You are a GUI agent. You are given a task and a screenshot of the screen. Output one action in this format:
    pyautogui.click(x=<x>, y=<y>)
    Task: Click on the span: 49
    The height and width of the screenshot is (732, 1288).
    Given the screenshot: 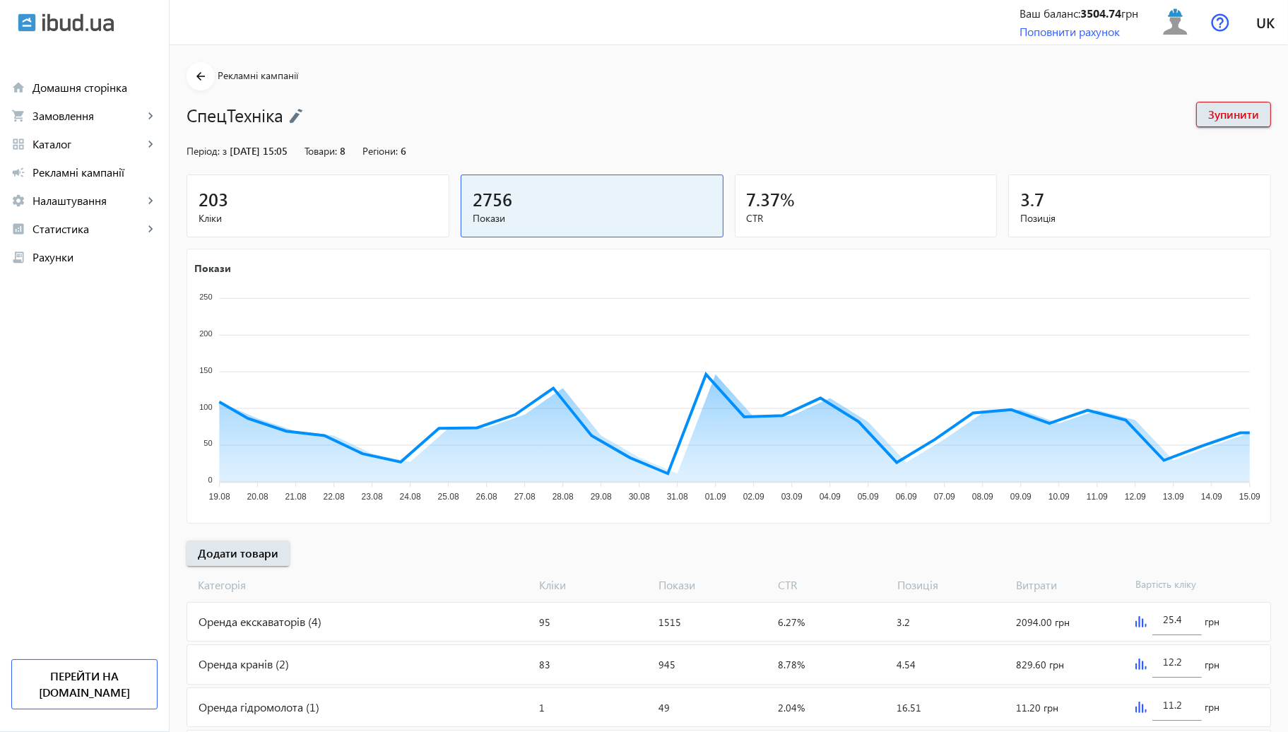 What is the action you would take?
    pyautogui.click(x=664, y=707)
    